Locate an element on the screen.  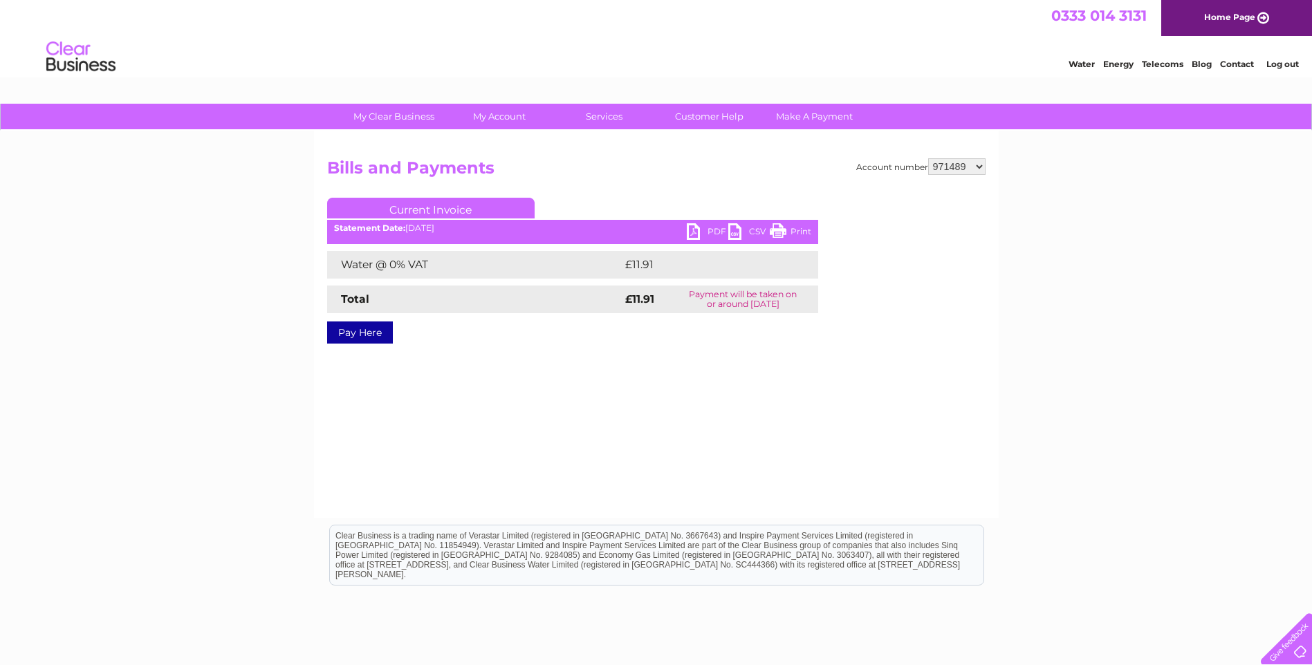
a: Telecoms is located at coordinates (1162, 64).